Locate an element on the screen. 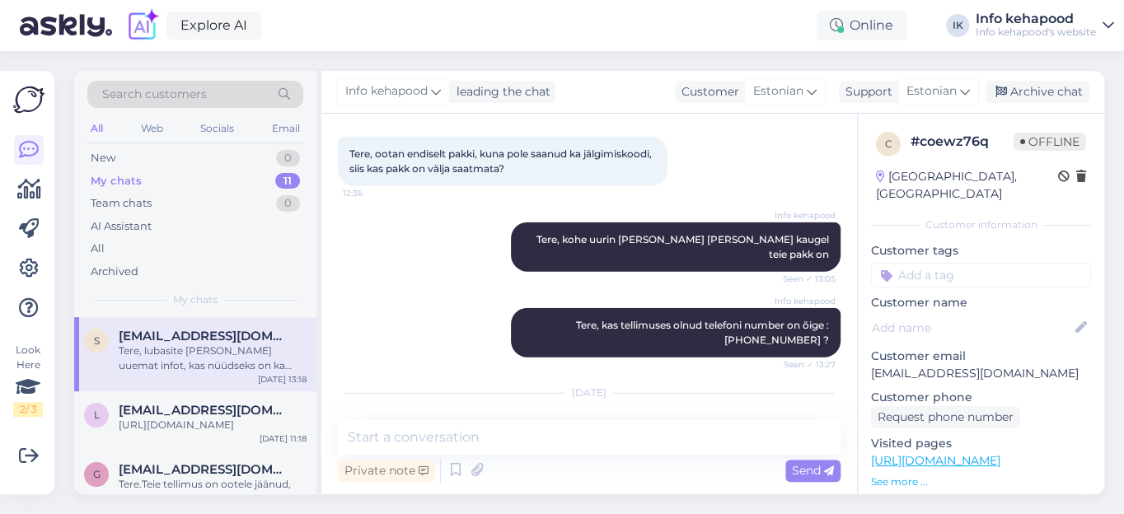 The image size is (1124, 514). span: Gerlisaare1@gmail.com is located at coordinates (204, 470).